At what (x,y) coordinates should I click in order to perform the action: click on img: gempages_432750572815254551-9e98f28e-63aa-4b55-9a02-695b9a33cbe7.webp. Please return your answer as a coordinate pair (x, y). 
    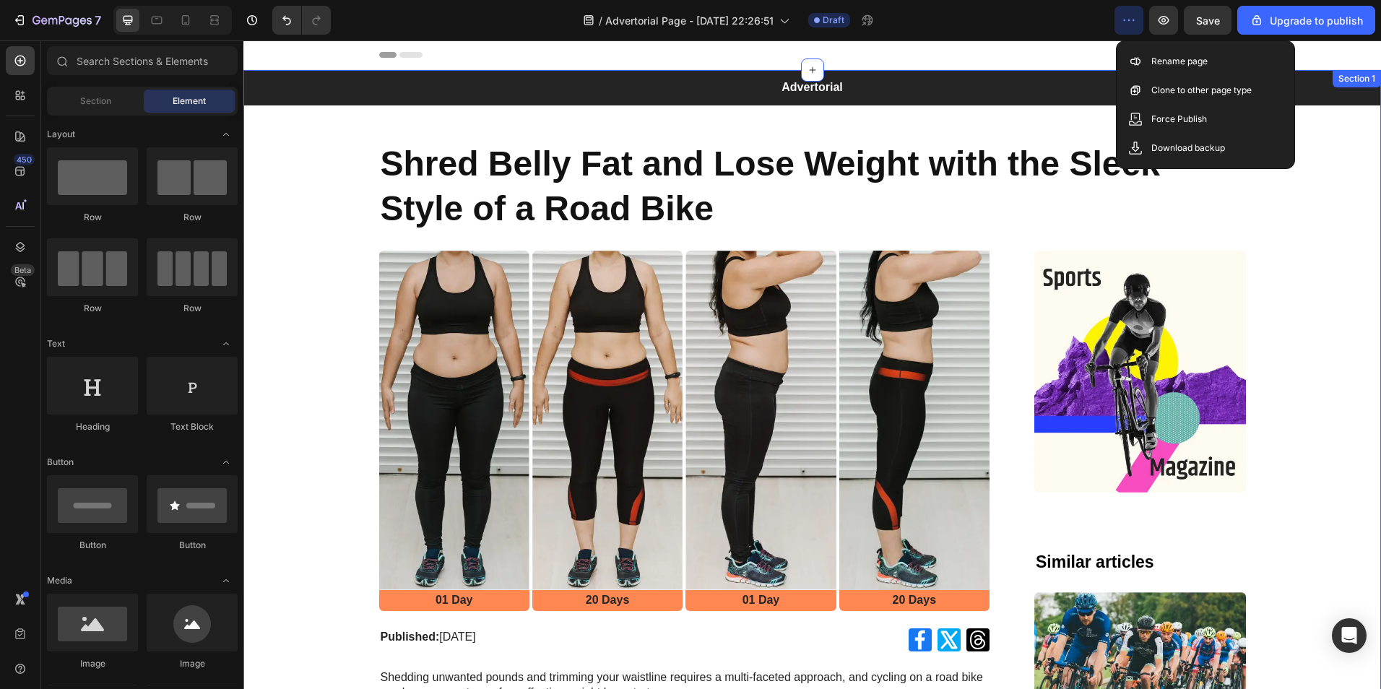
    Looking at the image, I should click on (671, 380).